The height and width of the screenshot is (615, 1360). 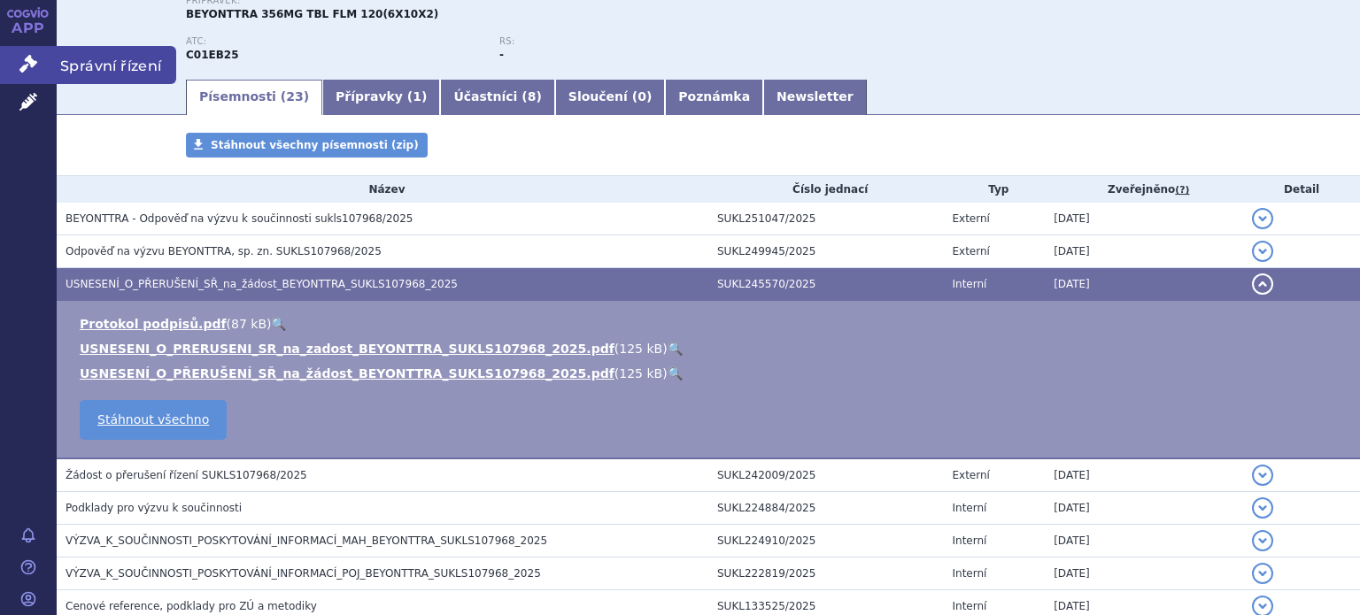 What do you see at coordinates (116, 65) in the screenshot?
I see `span: Správní řízení` at bounding box center [116, 65].